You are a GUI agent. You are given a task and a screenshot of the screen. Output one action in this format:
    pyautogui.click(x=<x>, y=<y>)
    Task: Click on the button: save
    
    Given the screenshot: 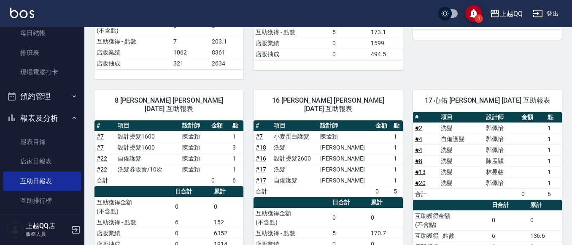 What is the action you would take?
    pyautogui.click(x=474, y=14)
    